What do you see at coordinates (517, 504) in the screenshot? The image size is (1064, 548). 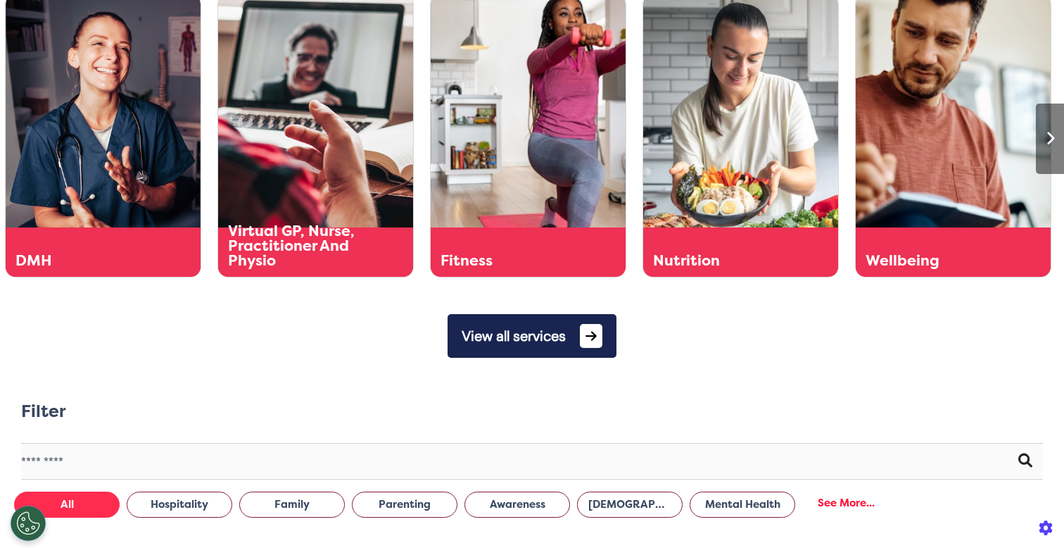 I see `button: Awareness` at bounding box center [517, 504].